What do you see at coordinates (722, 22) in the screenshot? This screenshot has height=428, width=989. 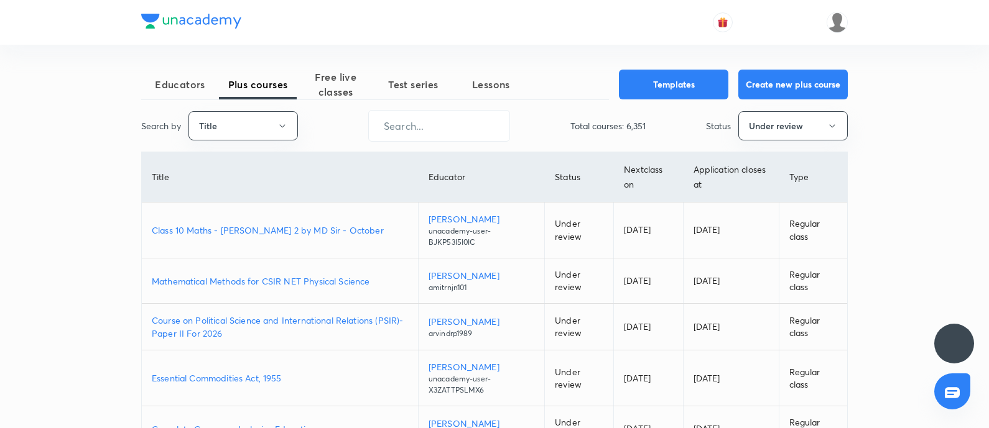 I see `img: avatar` at bounding box center [722, 22].